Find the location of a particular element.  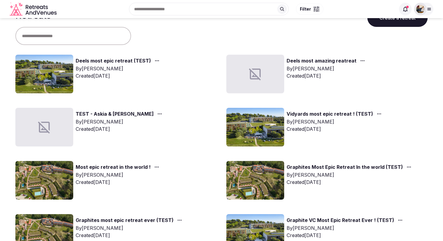

a: Deels most epic retreat (TEST) is located at coordinates (113, 61).